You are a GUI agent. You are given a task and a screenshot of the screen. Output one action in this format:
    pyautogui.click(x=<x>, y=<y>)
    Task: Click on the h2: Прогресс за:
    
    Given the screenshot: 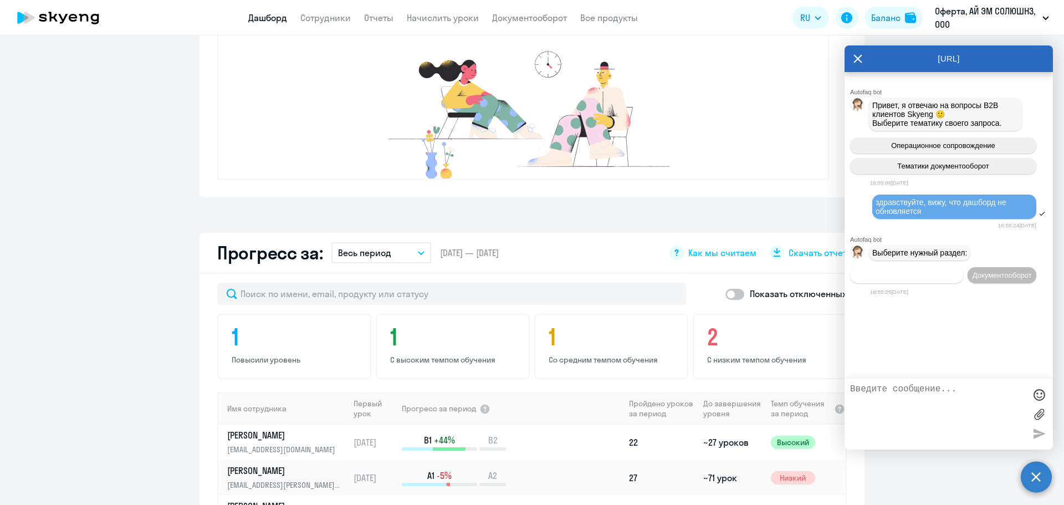 What is the action you would take?
    pyautogui.click(x=270, y=253)
    